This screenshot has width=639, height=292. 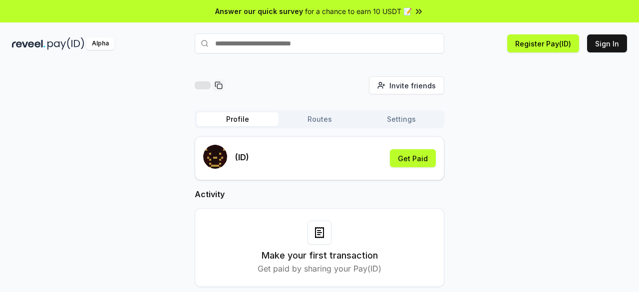 I want to click on p: Get paid by sharing your Pay(ID), so click(x=320, y=269).